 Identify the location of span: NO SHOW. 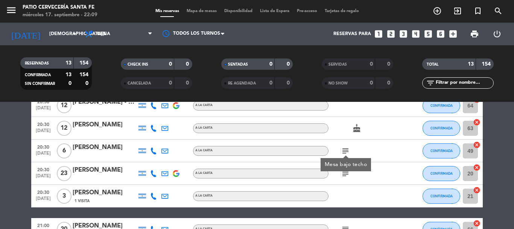
(338, 83).